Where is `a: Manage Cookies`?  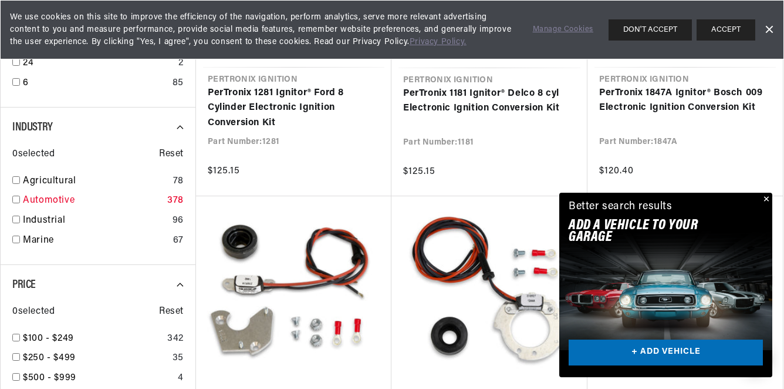
a: Manage Cookies is located at coordinates (563, 29).